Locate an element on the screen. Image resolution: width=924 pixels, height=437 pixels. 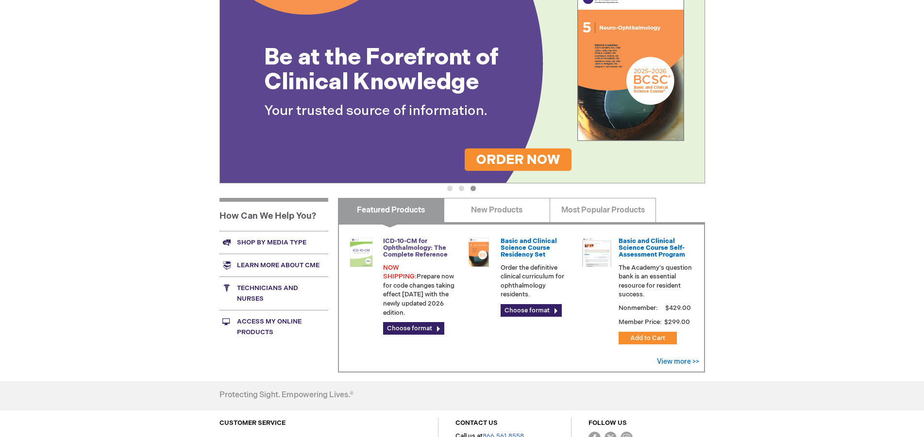
img: 02850963u_47.png is located at coordinates (479, 252).